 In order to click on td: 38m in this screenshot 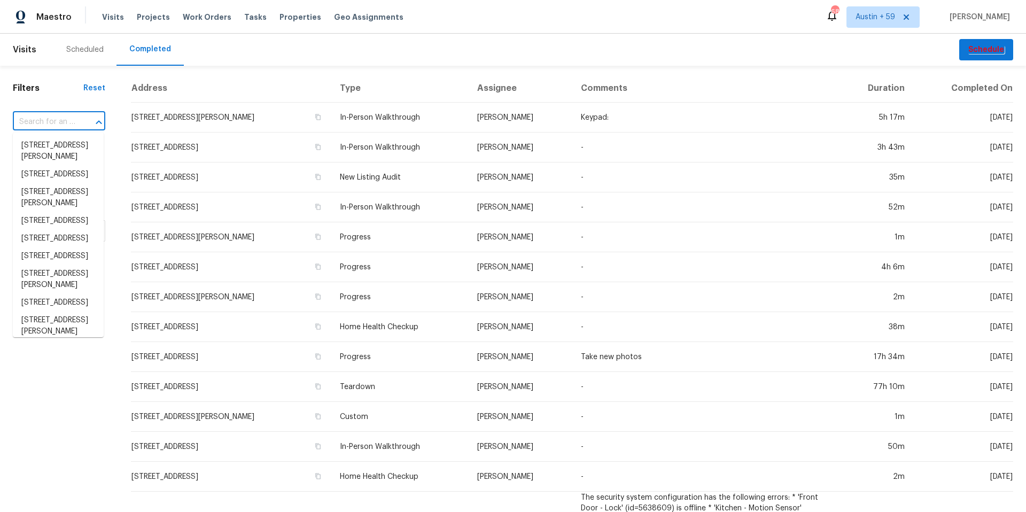, I will do `click(875, 327)`.